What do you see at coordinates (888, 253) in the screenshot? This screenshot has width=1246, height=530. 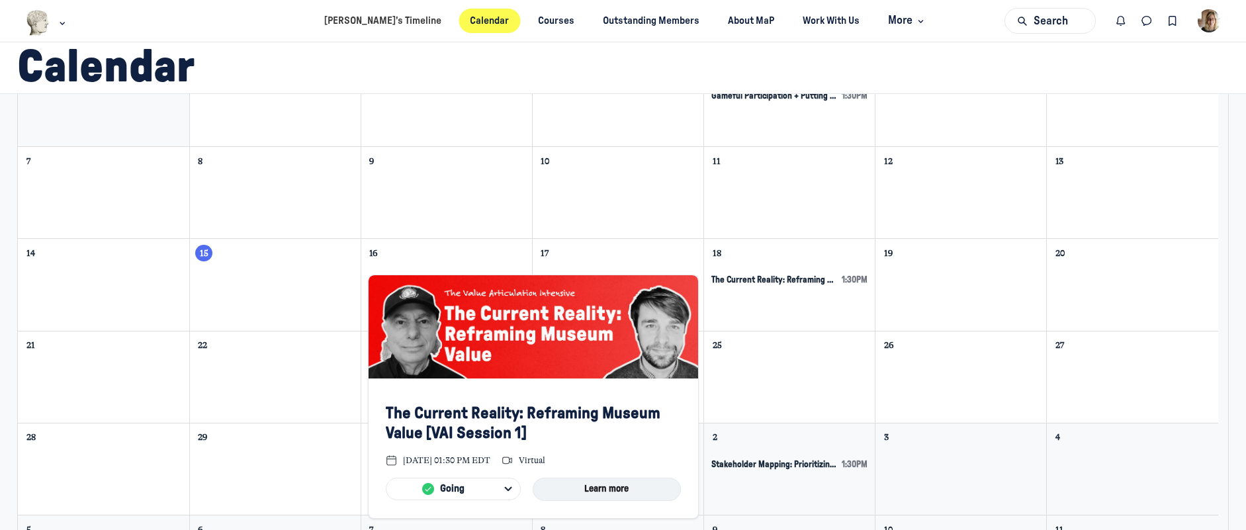 I see `a: September 19, 2025` at bounding box center [888, 253].